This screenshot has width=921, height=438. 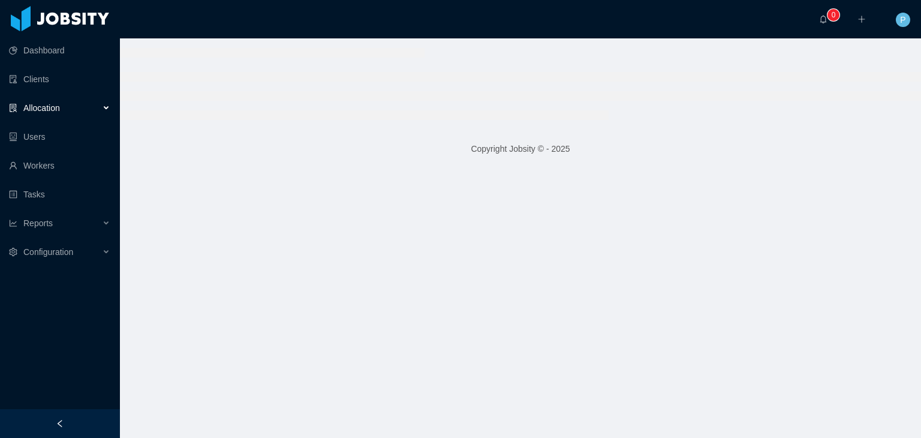 What do you see at coordinates (59, 50) in the screenshot?
I see `a: icon: pie-chartDashboard` at bounding box center [59, 50].